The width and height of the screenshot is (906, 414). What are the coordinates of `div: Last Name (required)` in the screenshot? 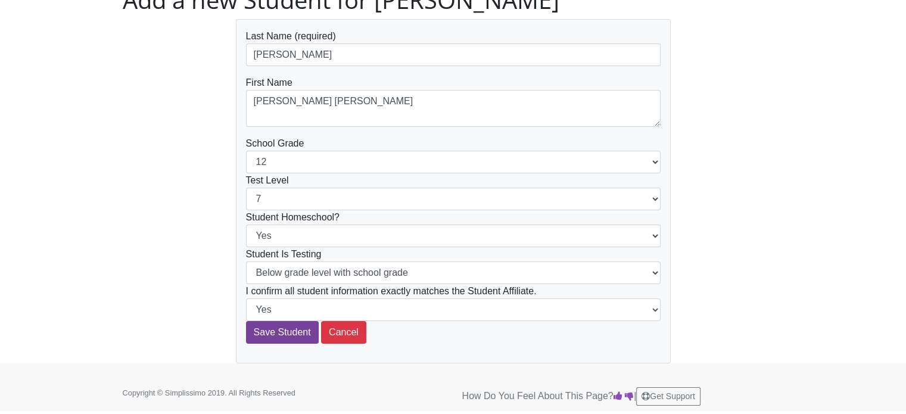 It's located at (453, 48).